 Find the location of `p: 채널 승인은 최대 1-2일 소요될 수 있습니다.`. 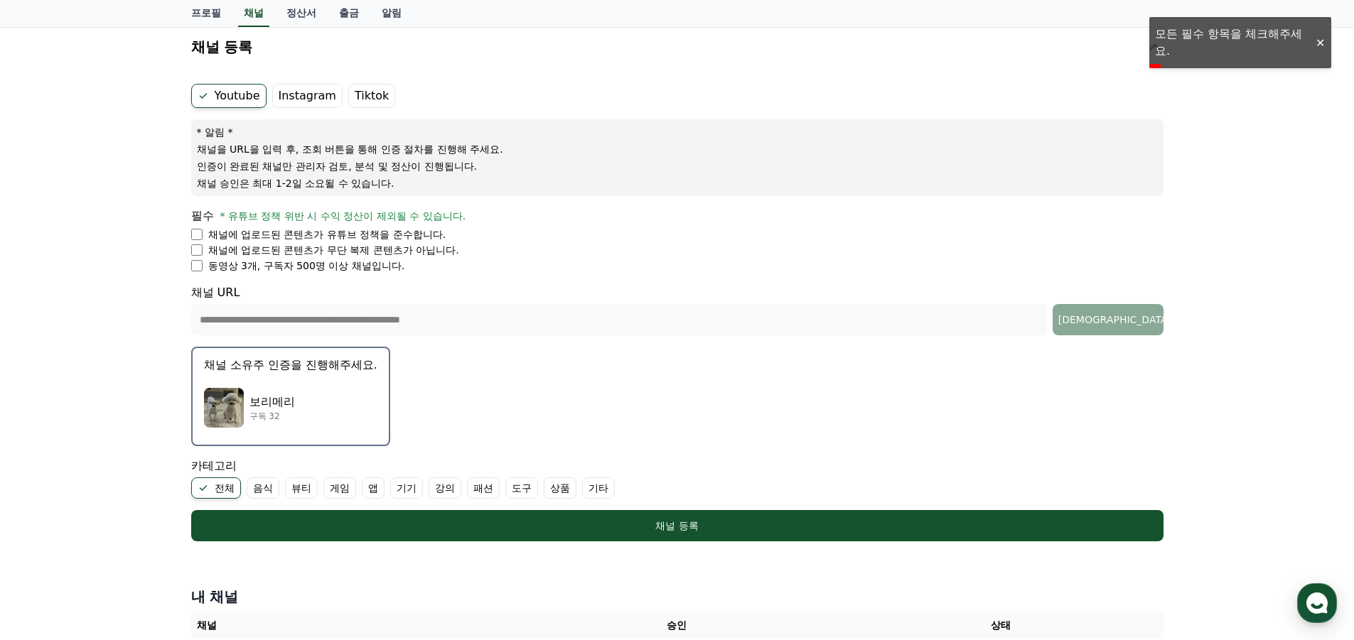

p: 채널 승인은 최대 1-2일 소요될 수 있습니다. is located at coordinates (677, 183).